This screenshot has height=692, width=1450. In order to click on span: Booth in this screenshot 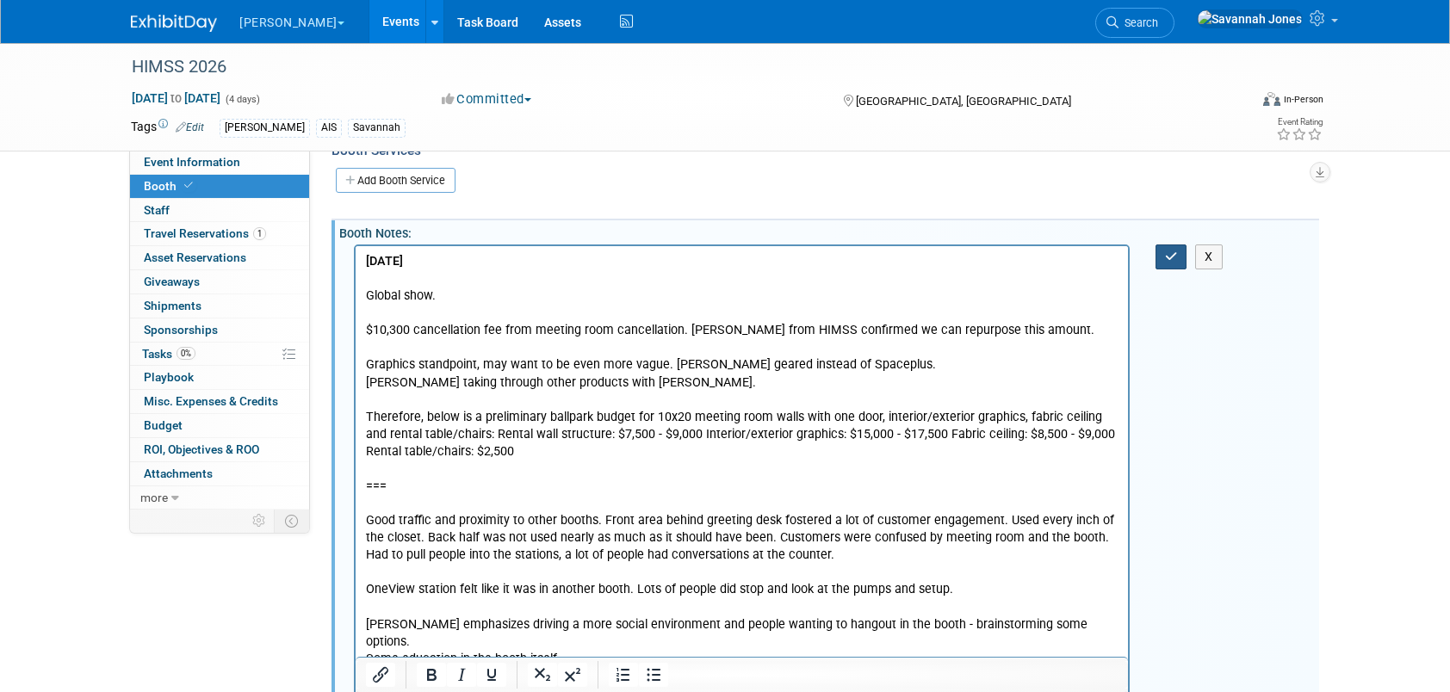, I will do `click(170, 186)`.